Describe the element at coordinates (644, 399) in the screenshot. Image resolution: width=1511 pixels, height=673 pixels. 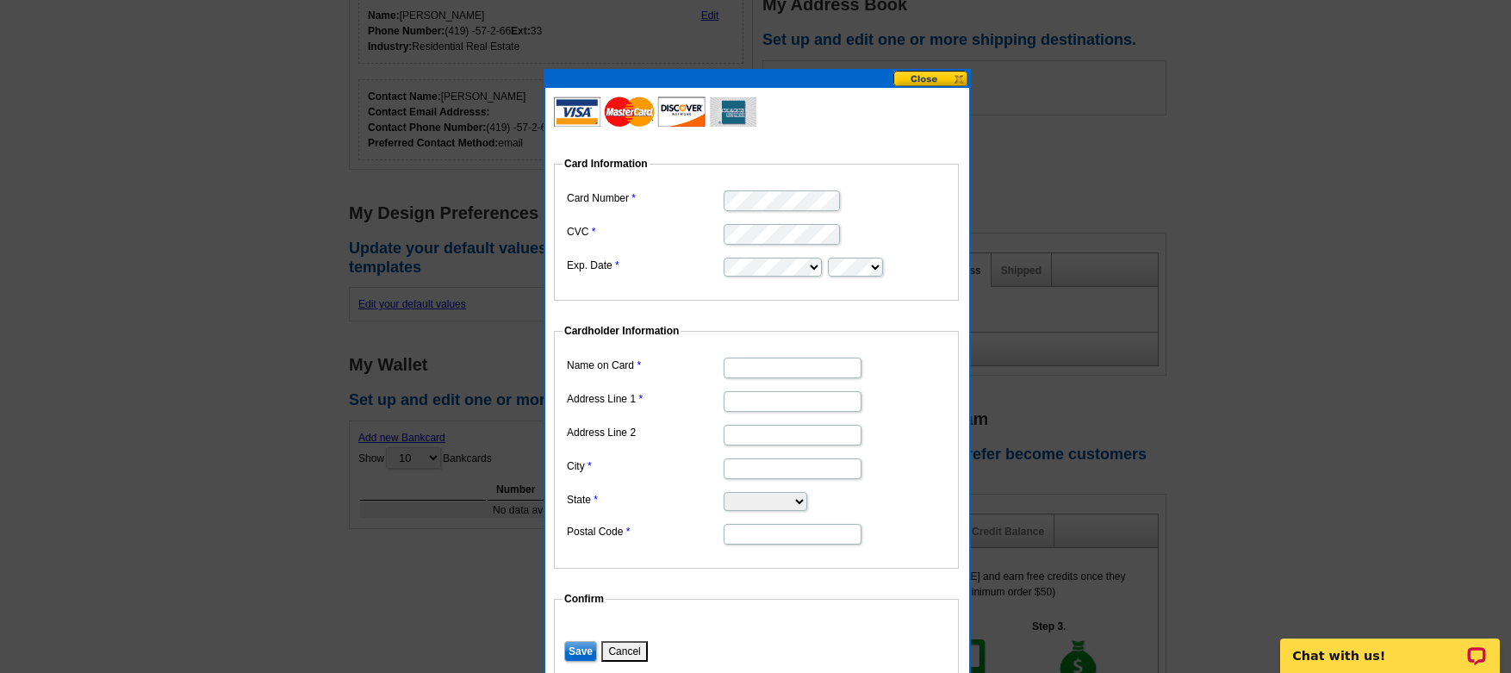
I see `label: Address Line 1` at that location.